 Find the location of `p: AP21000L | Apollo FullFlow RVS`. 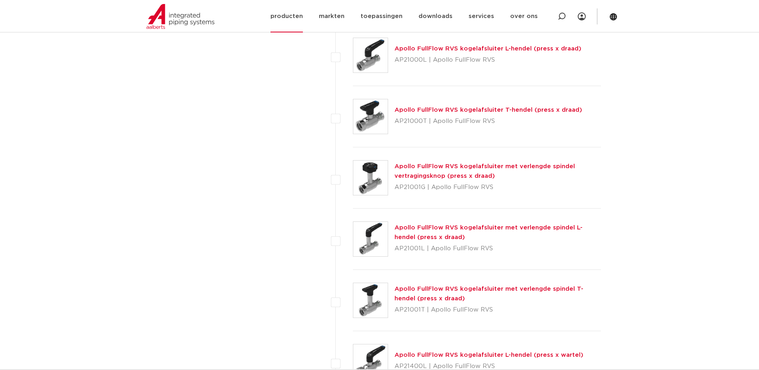

p: AP21000L | Apollo FullFlow RVS is located at coordinates (488, 60).